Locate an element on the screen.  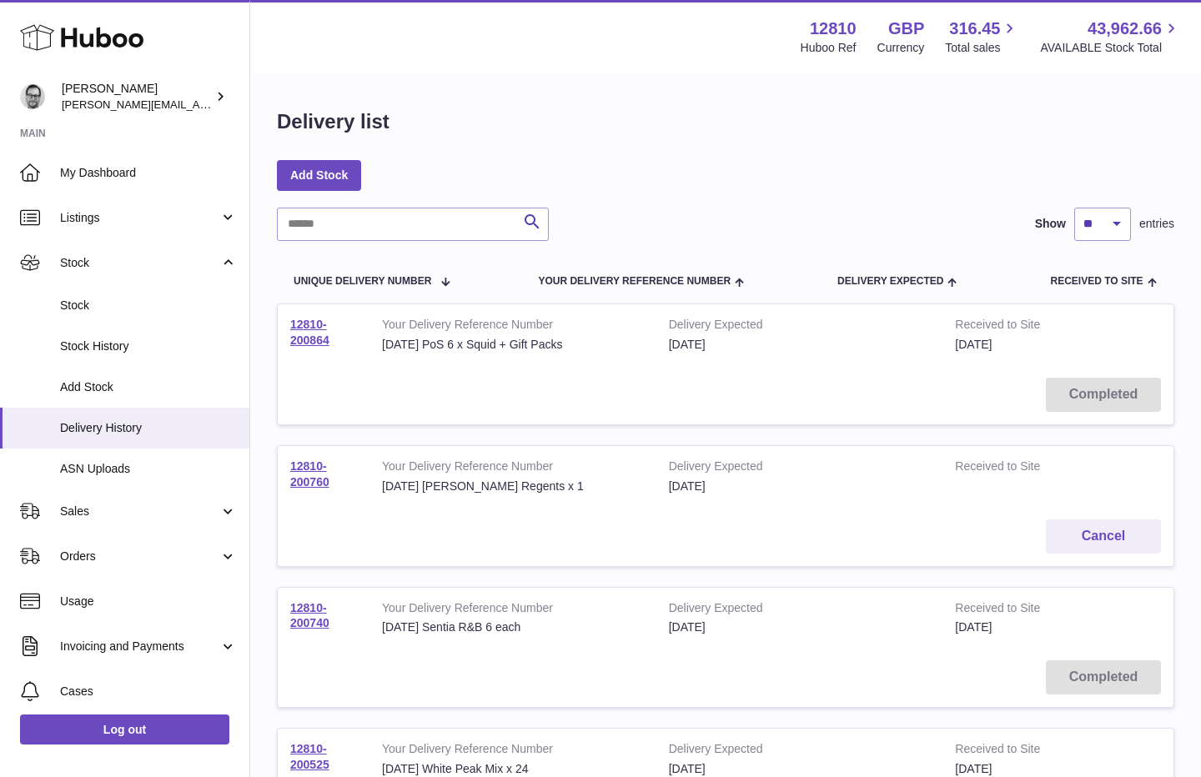
a: 12810-200760 is located at coordinates (309, 474).